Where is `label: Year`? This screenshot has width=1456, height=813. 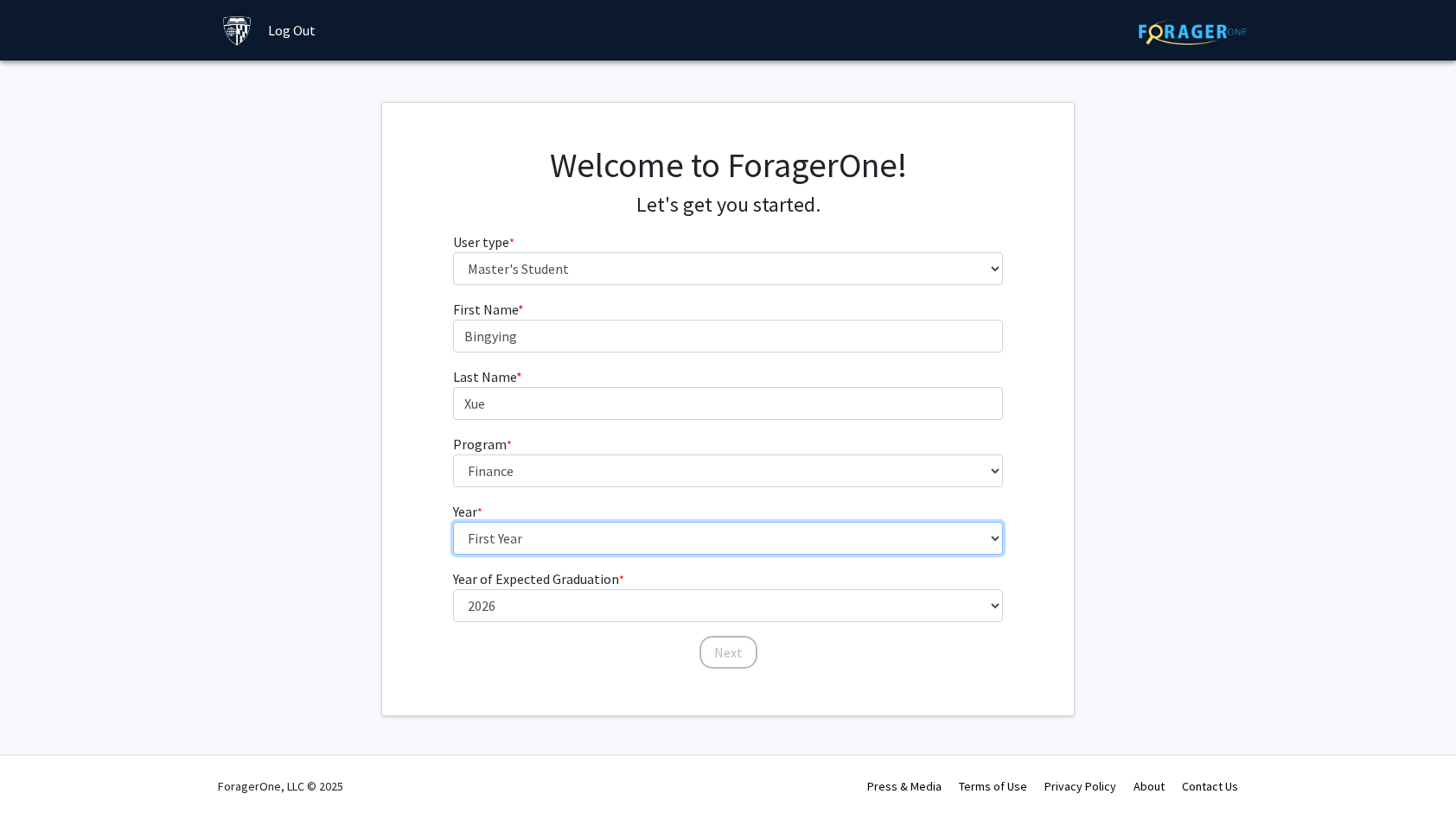
label: Year is located at coordinates (468, 512).